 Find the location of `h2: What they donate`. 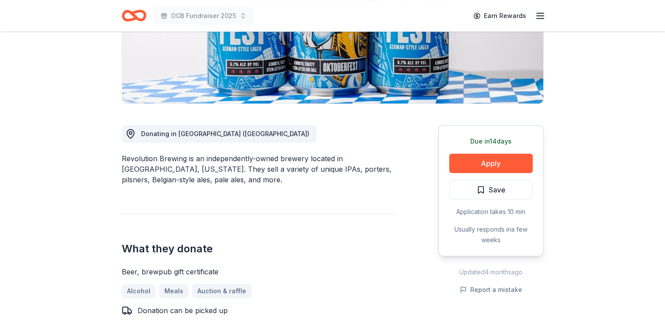

h2: What they donate is located at coordinates (259, 248).